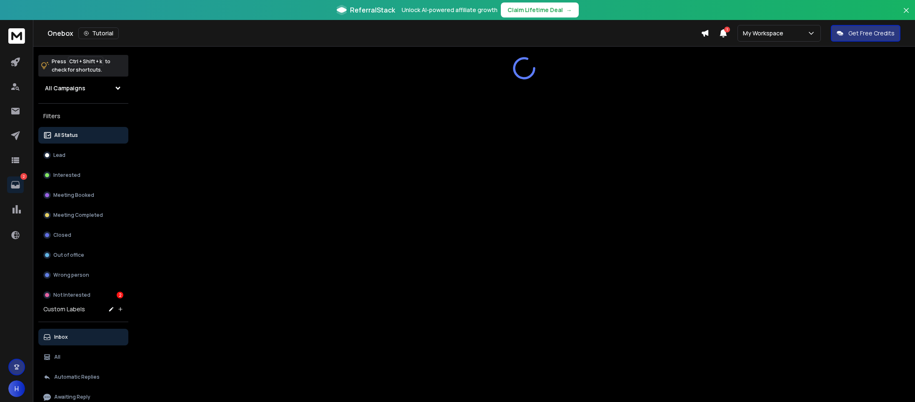  Describe the element at coordinates (83, 175) in the screenshot. I see `button: Interested` at that location.